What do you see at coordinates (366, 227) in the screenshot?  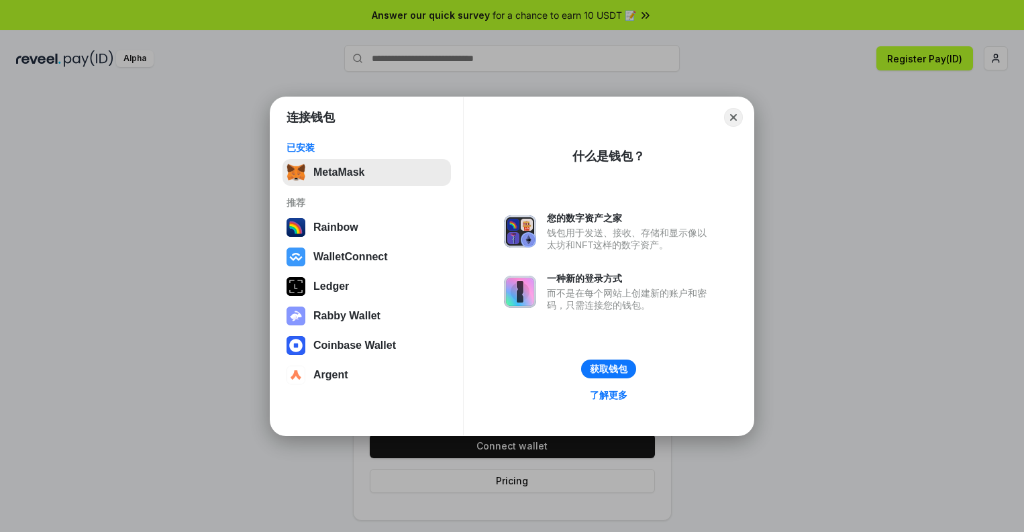 I see `button: Rainbow` at bounding box center [366, 227].